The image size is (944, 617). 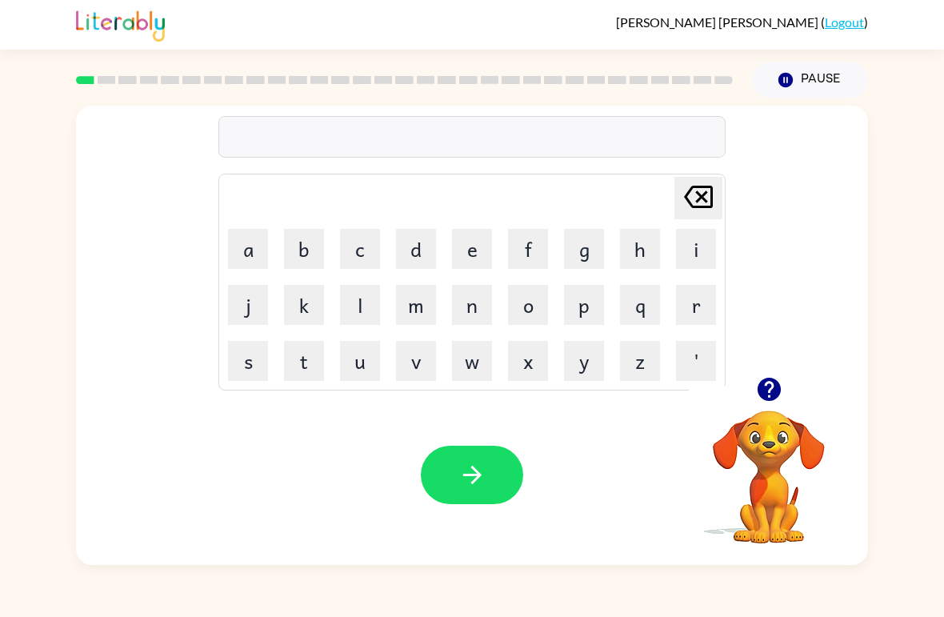 What do you see at coordinates (528, 361) in the screenshot?
I see `button: x` at bounding box center [528, 361].